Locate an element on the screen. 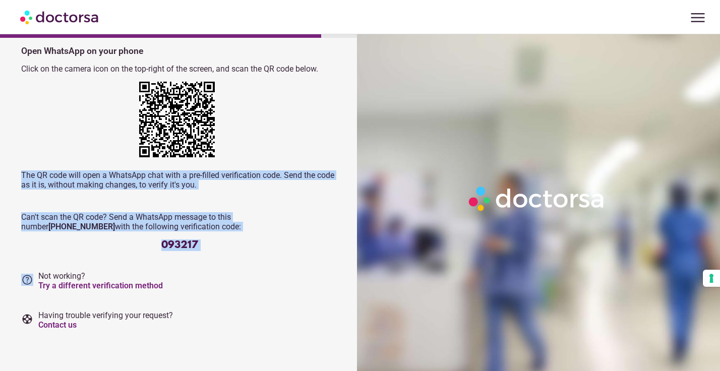  span: Having trouble verifying your request? is located at coordinates (105, 320).